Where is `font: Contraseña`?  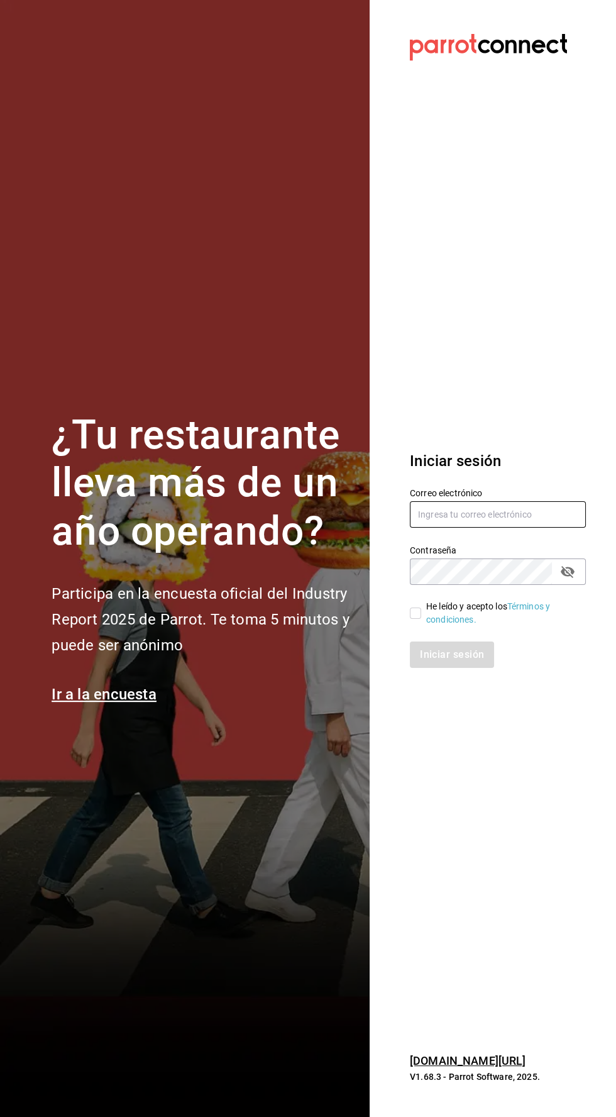 font: Contraseña is located at coordinates (433, 550).